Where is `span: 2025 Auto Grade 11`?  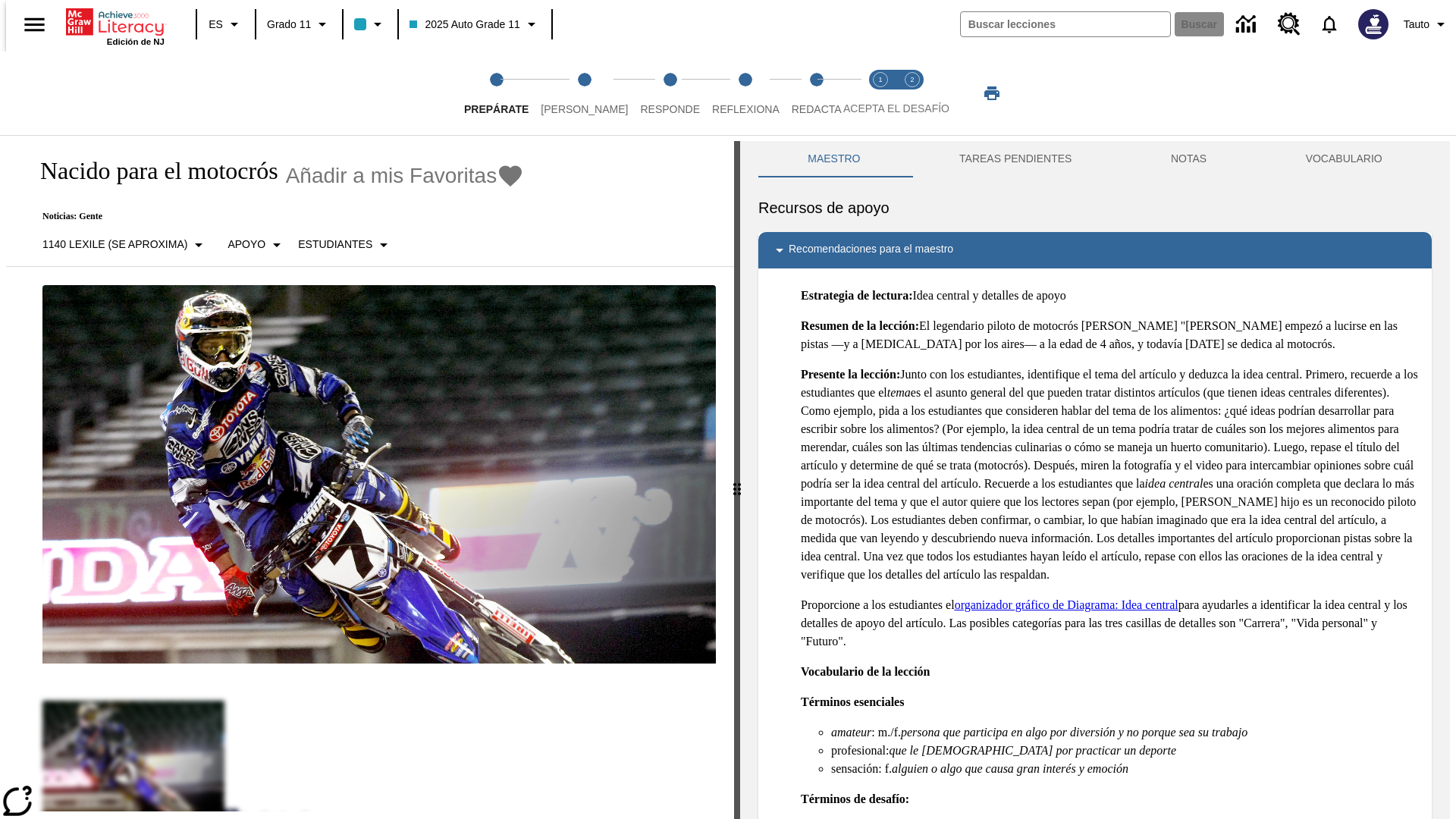
span: 2025 Auto Grade 11 is located at coordinates (465, 25).